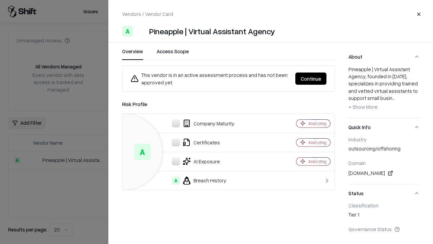  Describe the element at coordinates (384, 193) in the screenshot. I see `button: Status` at that location.